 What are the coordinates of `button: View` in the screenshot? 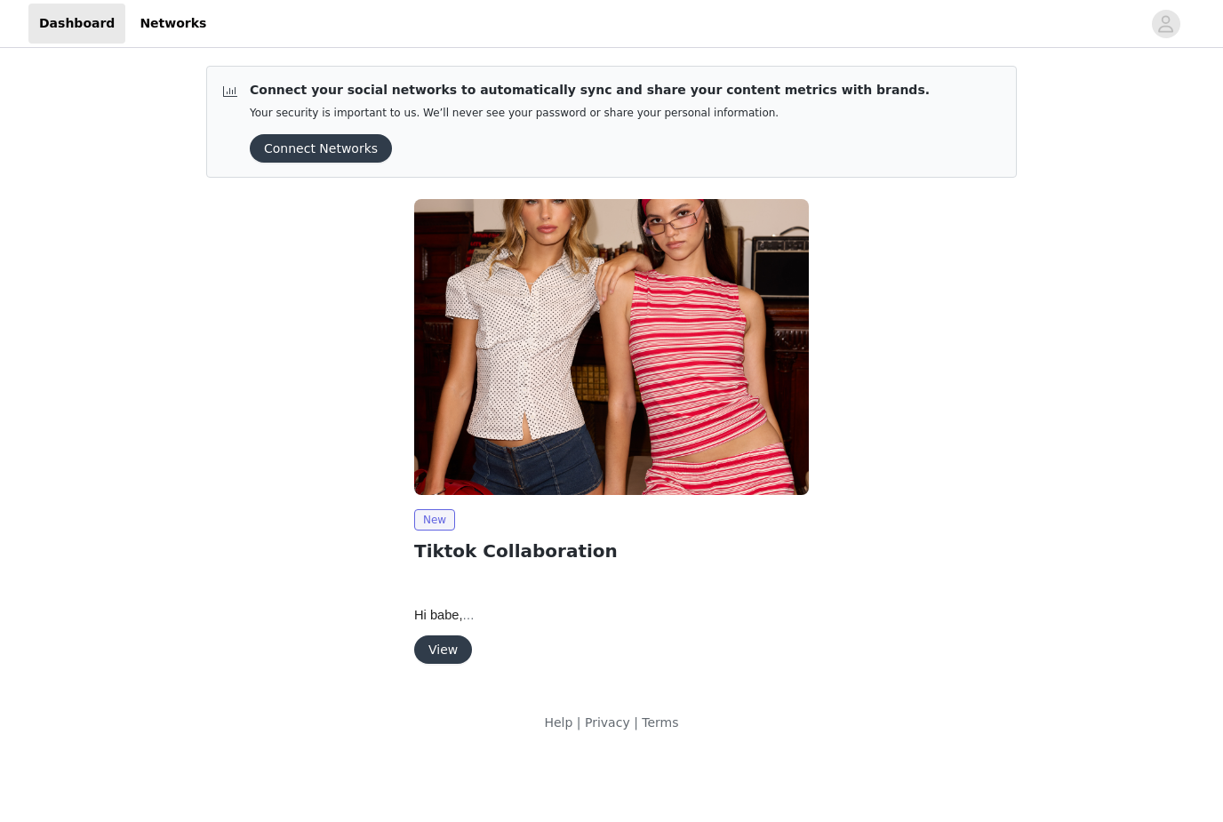 It's located at (443, 650).